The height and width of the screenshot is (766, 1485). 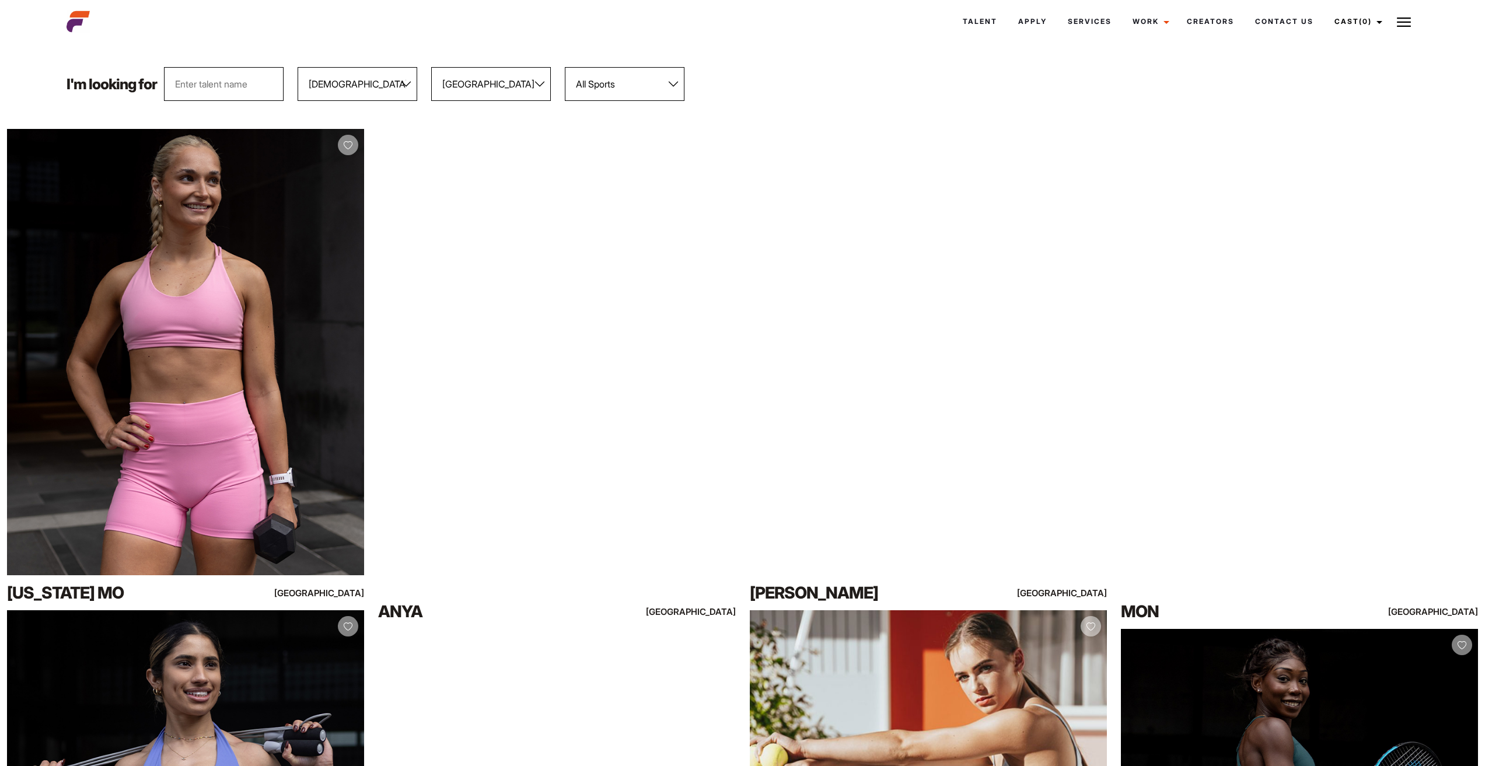 I want to click on img: cropped-aefm-brand-fav-22-square.png, so click(x=78, y=22).